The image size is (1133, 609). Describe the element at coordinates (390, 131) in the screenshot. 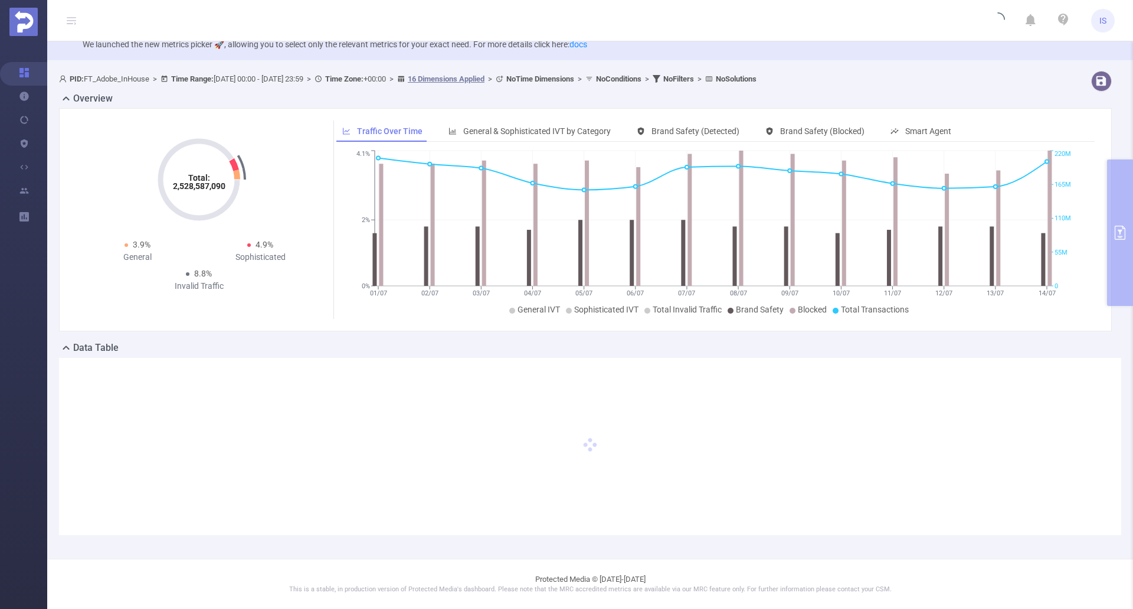

I see `span: Traffic Over Time` at that location.